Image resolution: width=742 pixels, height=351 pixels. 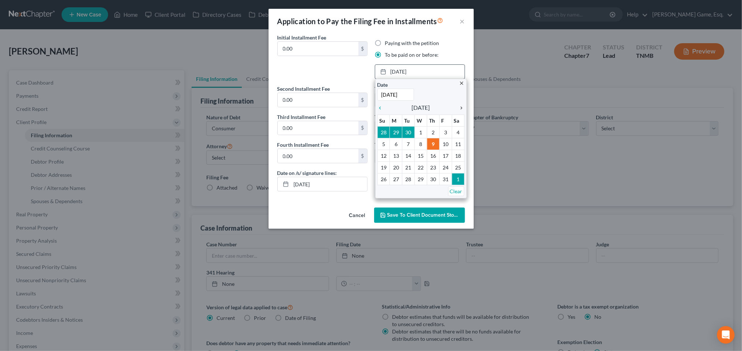 I want to click on td: 15, so click(x=421, y=156).